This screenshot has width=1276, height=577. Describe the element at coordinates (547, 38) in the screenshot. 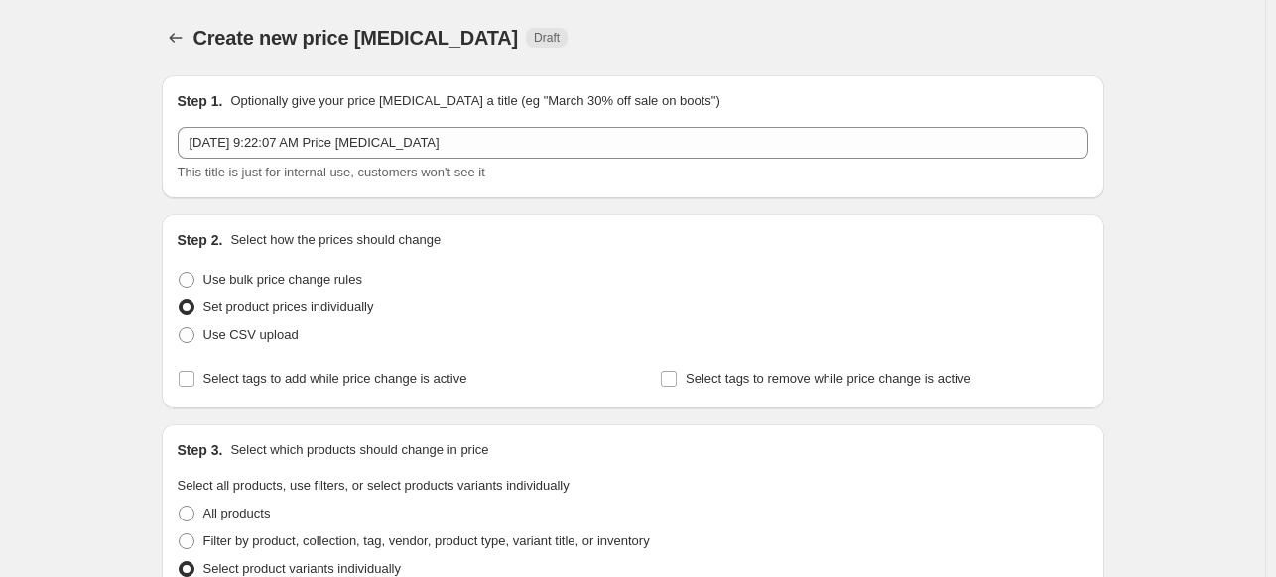

I see `span: Draft` at that location.